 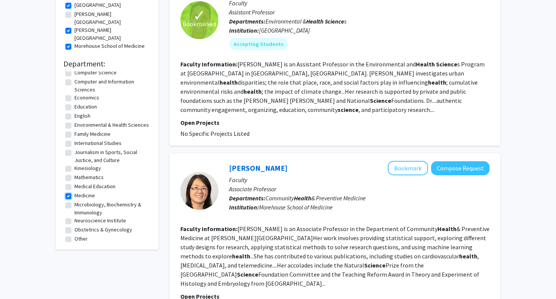 I want to click on span: No Specific Projects Listed, so click(x=215, y=134).